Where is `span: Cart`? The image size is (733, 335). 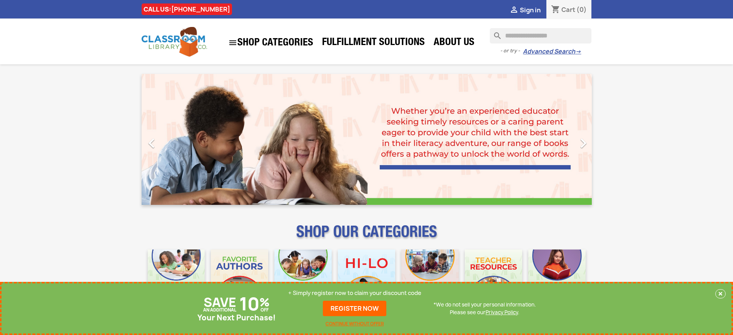
span: Cart is located at coordinates (568, 10).